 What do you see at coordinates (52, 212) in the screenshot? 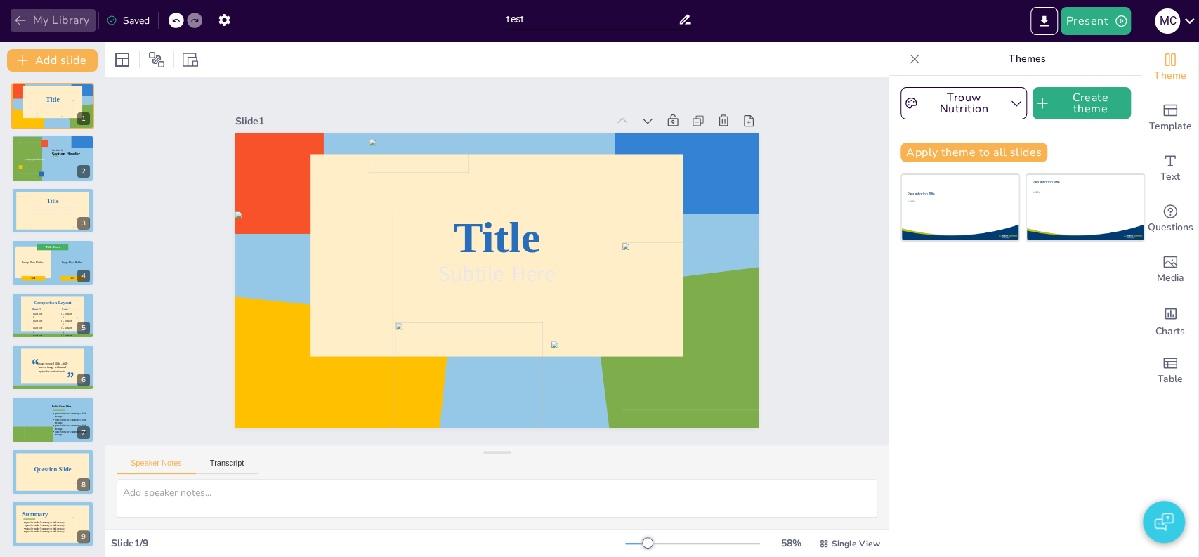
I see `span: Content here, content here, content here, content here, content here, content here, content here,...` at bounding box center [52, 212].